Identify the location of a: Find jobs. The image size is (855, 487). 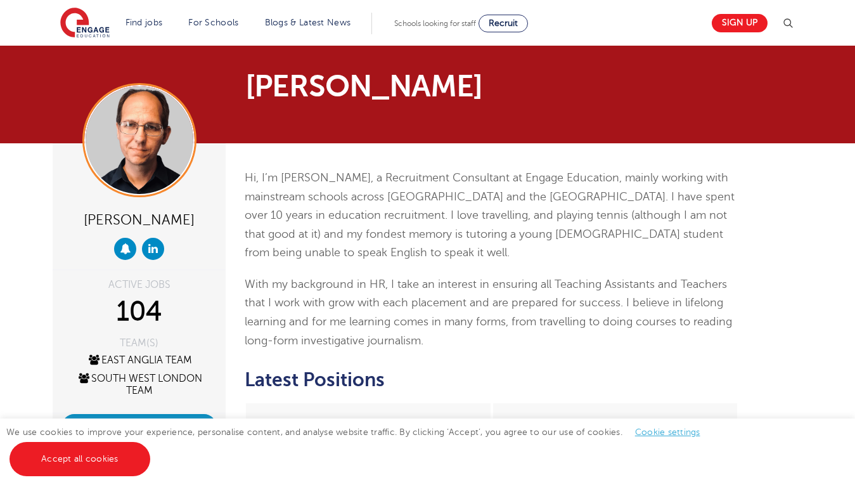
(144, 22).